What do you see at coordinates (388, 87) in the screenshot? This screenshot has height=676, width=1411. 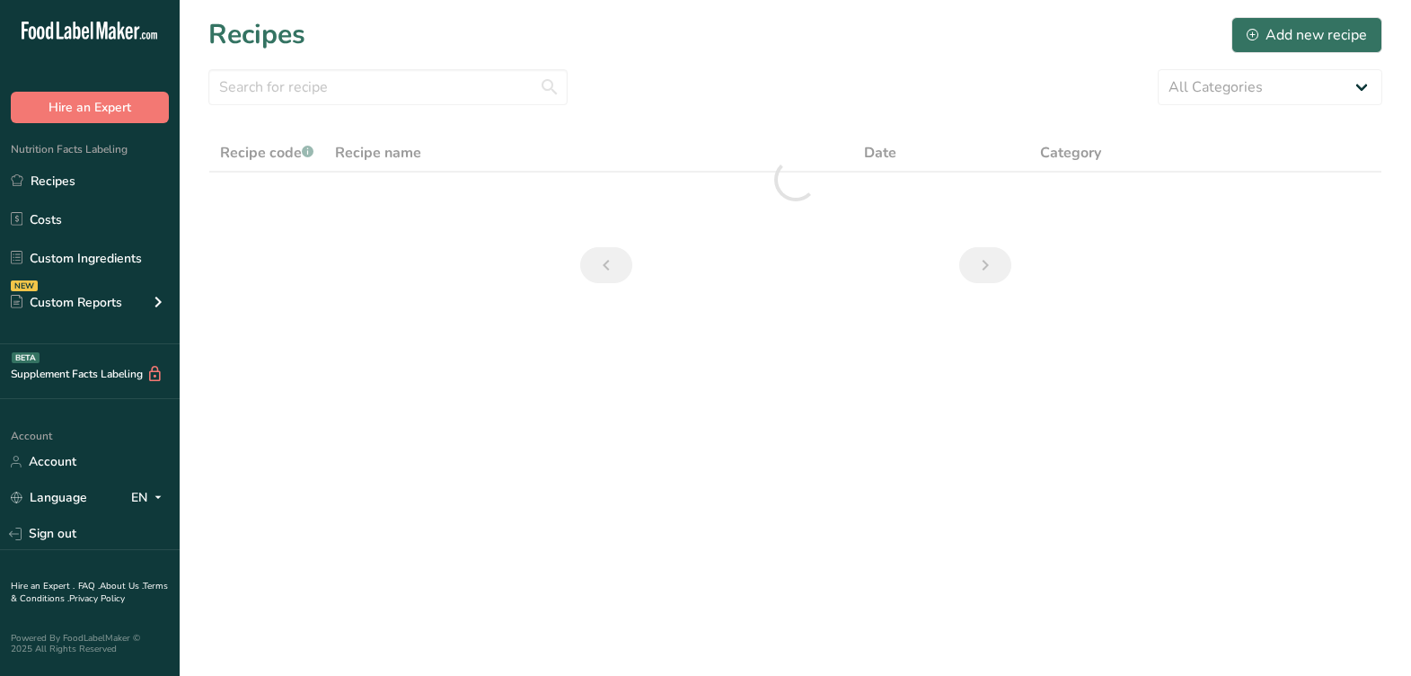 I see `input: Search for recipe` at bounding box center [388, 87].